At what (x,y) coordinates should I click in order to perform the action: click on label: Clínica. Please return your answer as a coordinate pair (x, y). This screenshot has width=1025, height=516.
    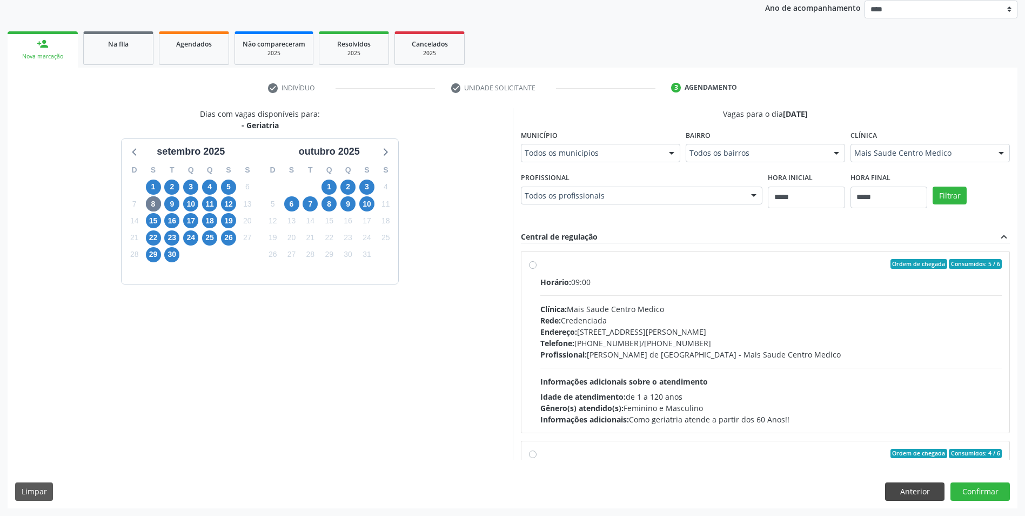
    Looking at the image, I should click on (864, 135).